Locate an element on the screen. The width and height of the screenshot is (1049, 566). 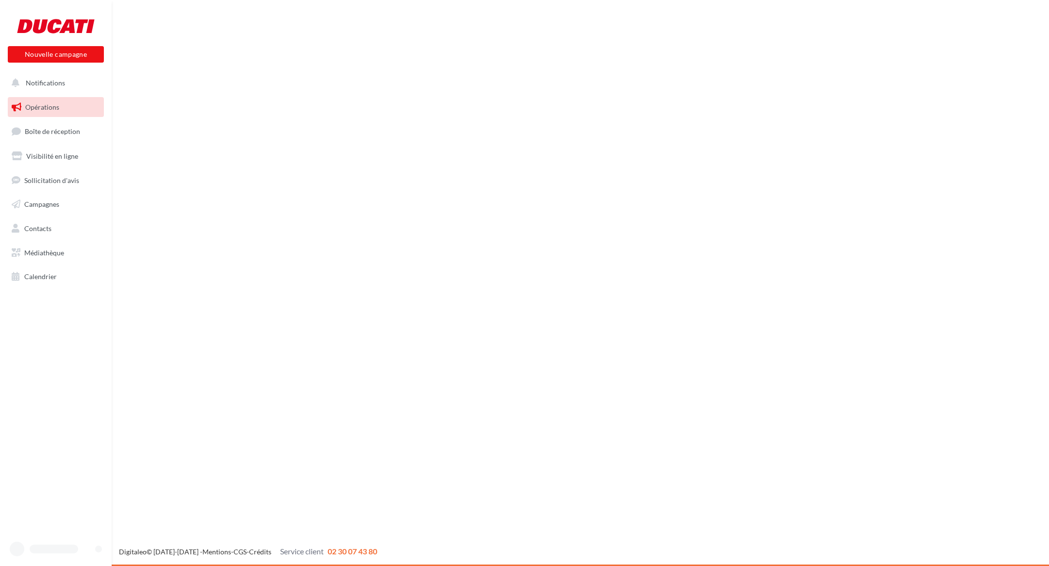
span: Médiathèque is located at coordinates (44, 252).